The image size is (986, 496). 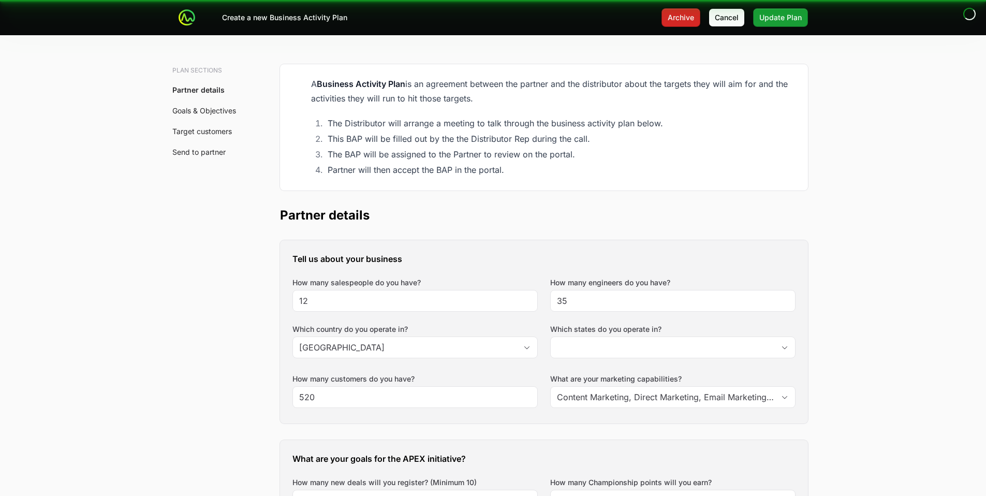 I want to click on a: Partner details, so click(x=198, y=90).